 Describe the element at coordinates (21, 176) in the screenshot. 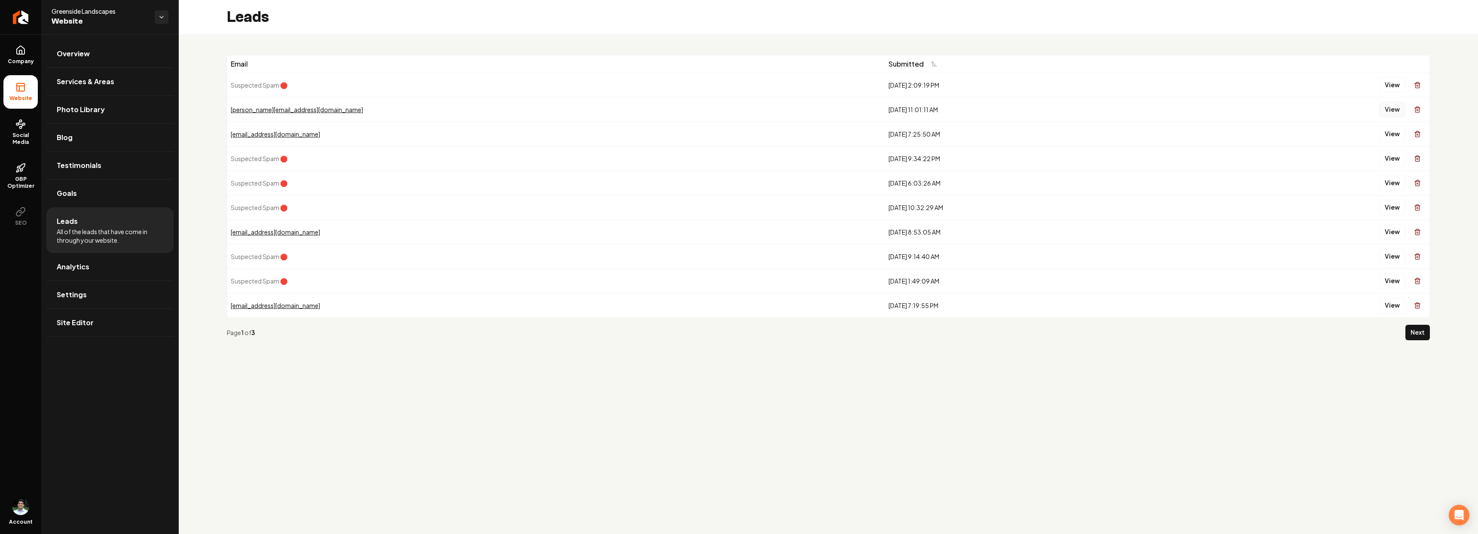

I see `a: GBP Optimizer` at that location.